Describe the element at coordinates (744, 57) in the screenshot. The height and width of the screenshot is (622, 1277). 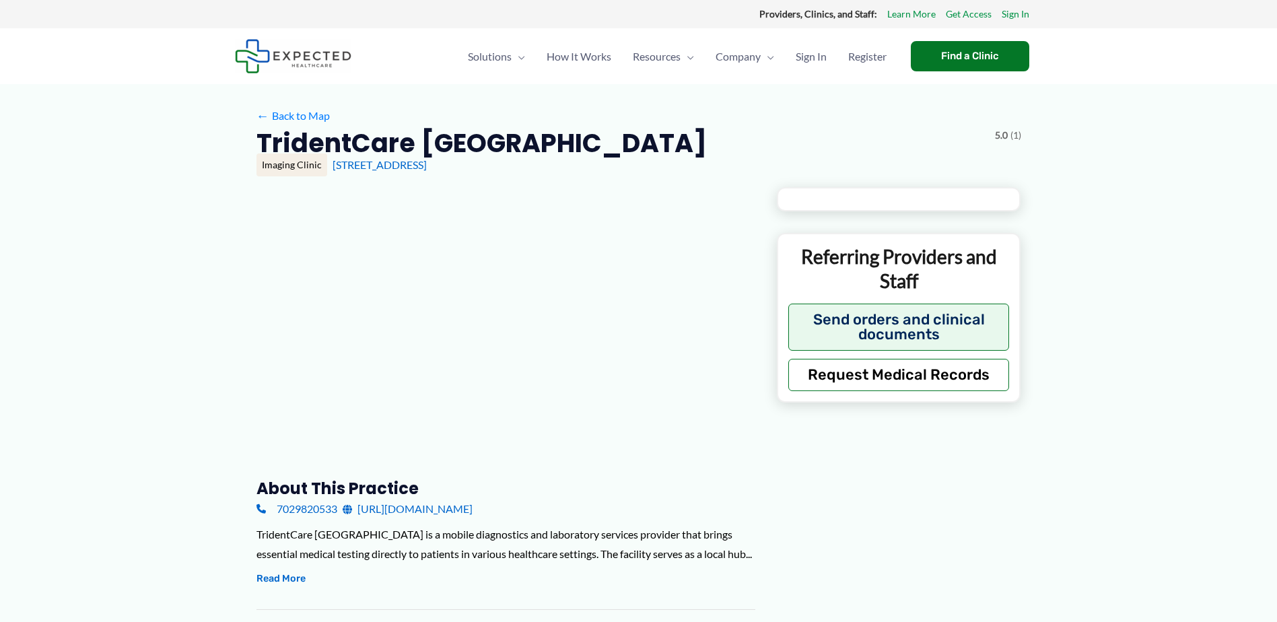
I see `a: CompanyMenu Toggle` at that location.